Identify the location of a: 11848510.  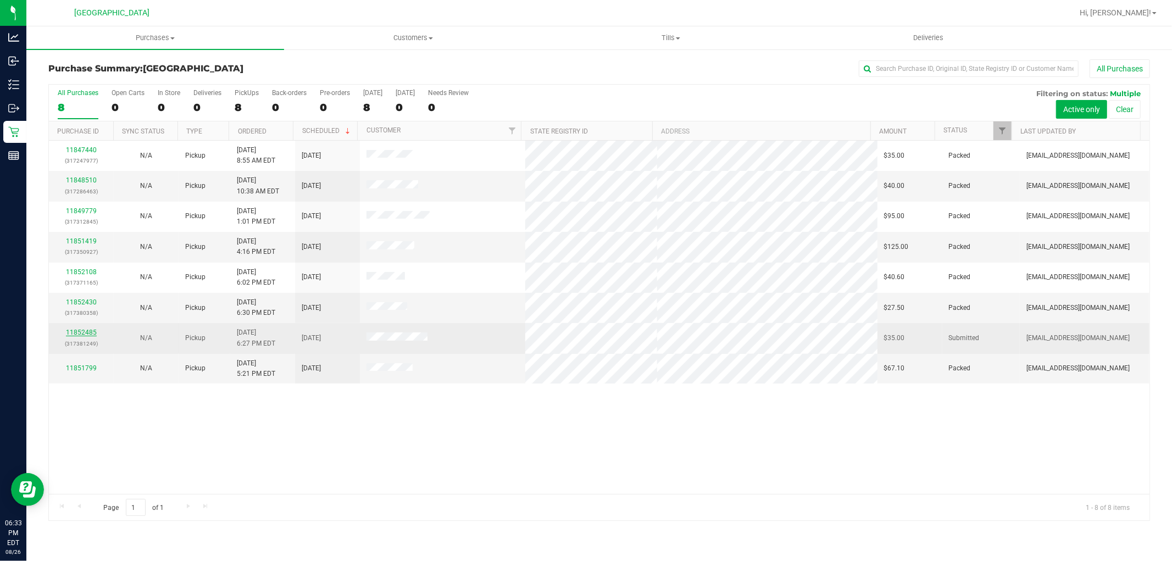
(81, 180).